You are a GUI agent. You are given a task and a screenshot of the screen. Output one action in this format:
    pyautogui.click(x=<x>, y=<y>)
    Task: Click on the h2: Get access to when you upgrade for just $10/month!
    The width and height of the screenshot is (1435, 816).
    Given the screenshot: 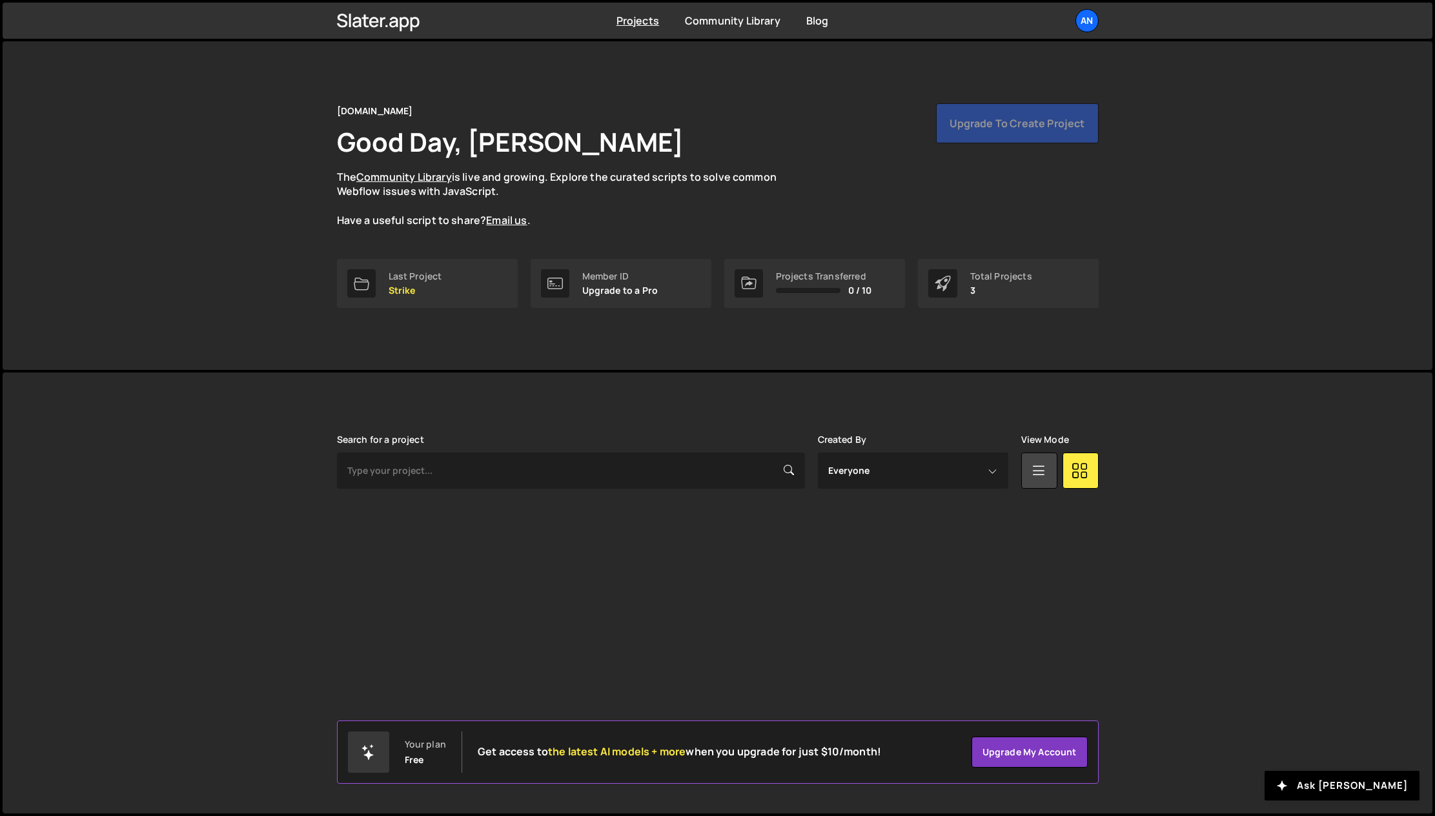 What is the action you would take?
    pyautogui.click(x=679, y=751)
    